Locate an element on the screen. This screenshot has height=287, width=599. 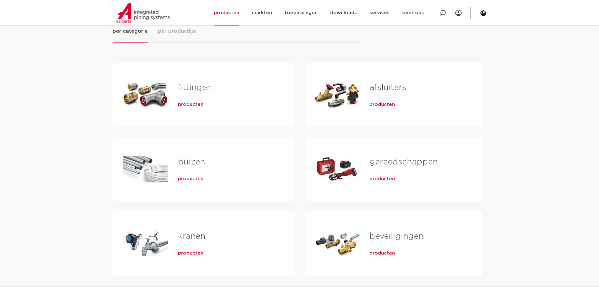
a: kranen is located at coordinates (192, 236).